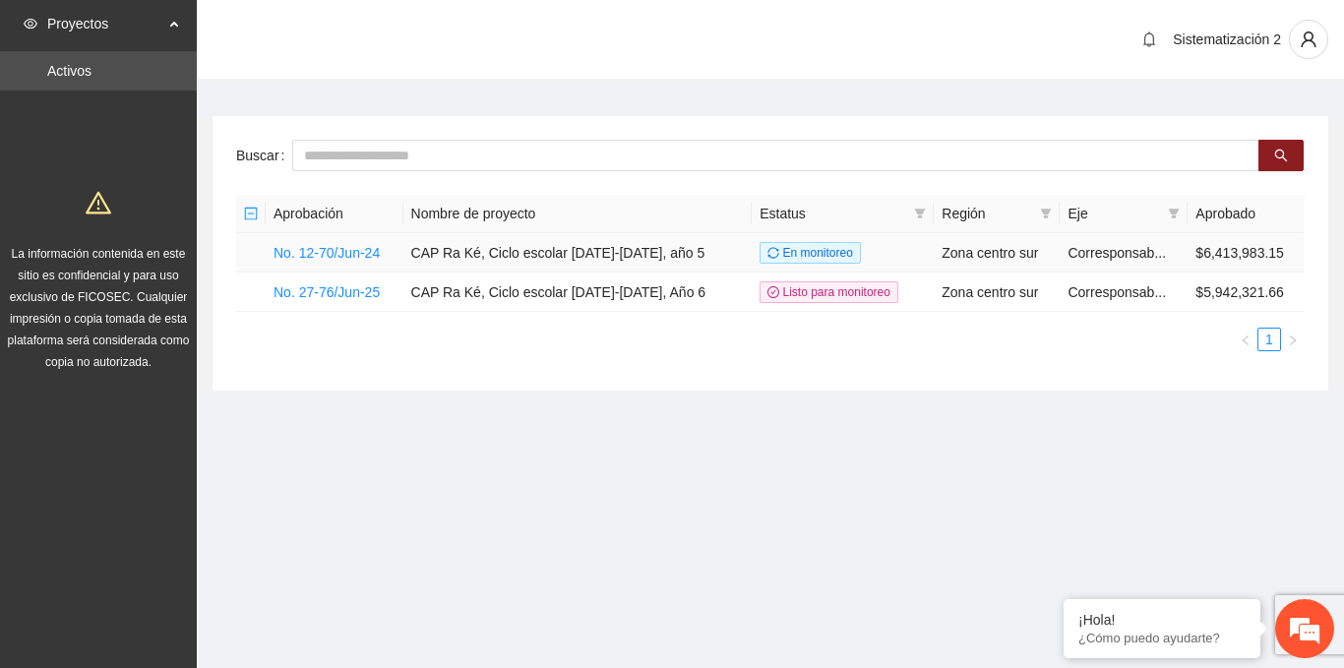 Image resolution: width=1344 pixels, height=668 pixels. Describe the element at coordinates (346, 33) in the screenshot. I see `div: Minimizar ventana de chat en vivo` at that location.